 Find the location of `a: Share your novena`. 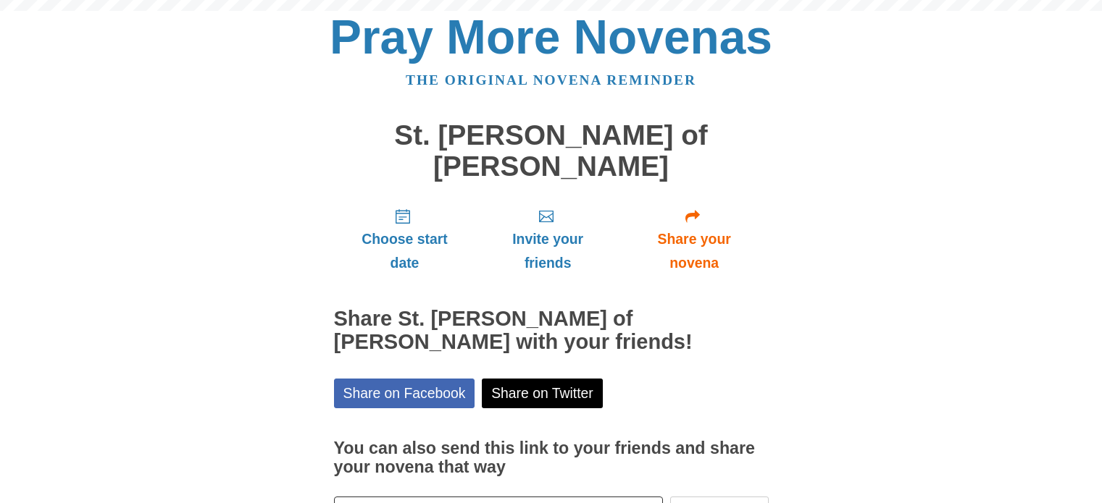

a: Share your novena is located at coordinates (694, 239).